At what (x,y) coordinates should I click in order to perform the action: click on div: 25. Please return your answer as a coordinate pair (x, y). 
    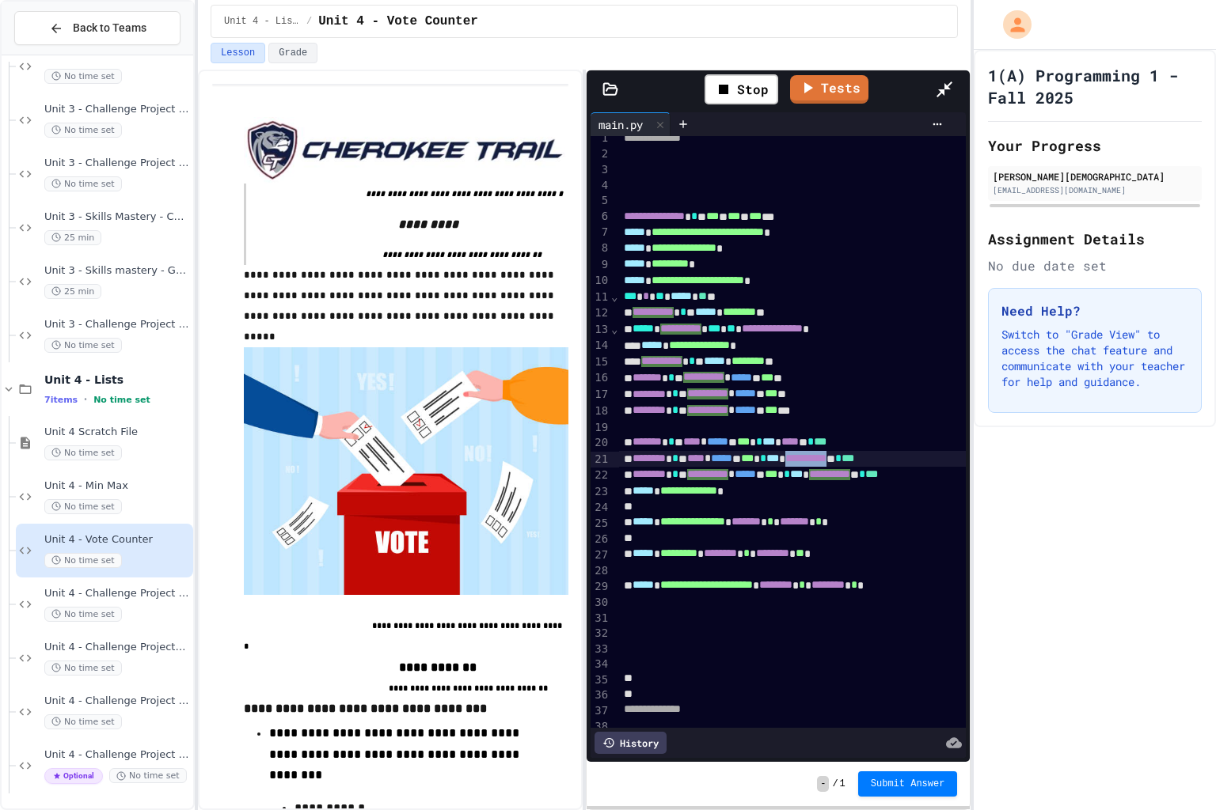
    Looking at the image, I should click on (600, 524).